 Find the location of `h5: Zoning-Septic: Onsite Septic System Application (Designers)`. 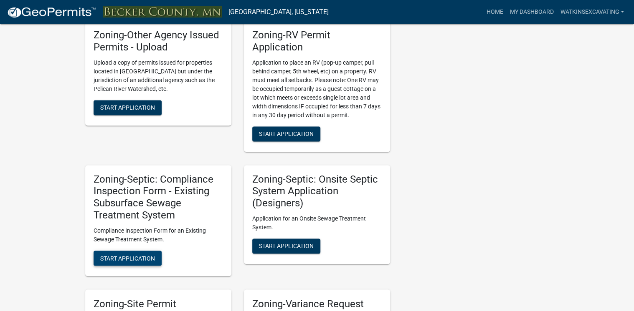

h5: Zoning-Septic: Onsite Septic System Application (Designers) is located at coordinates (317, 192).